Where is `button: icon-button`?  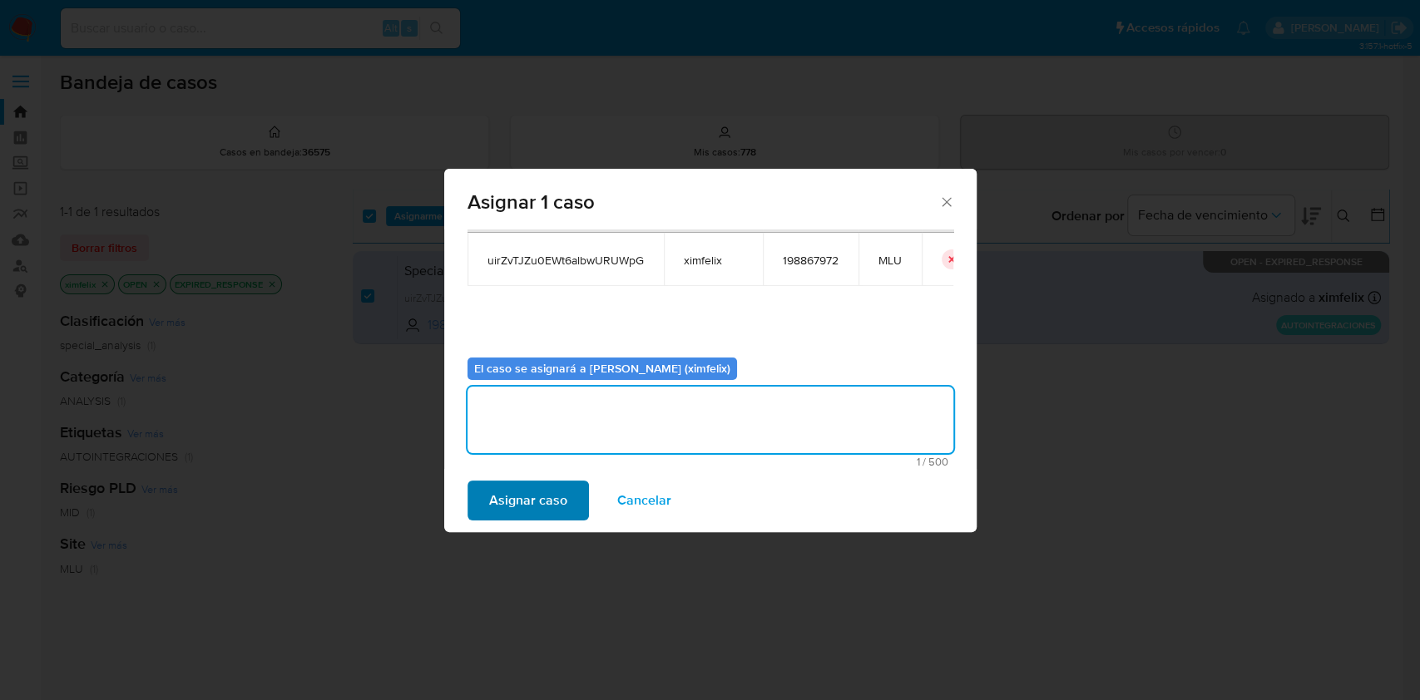 button: icon-button is located at coordinates (952, 260).